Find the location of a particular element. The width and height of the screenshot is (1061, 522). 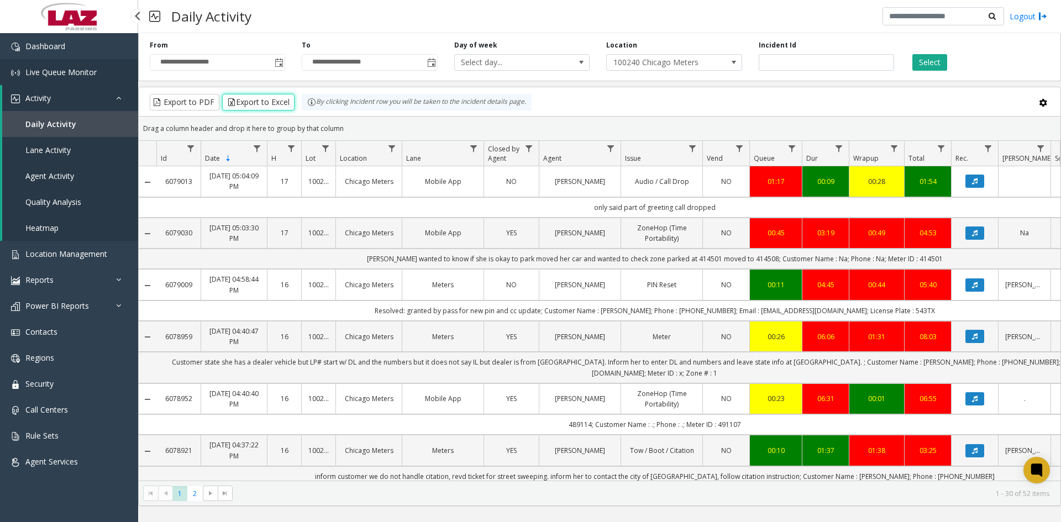

div: 00:44 is located at coordinates (876, 285).